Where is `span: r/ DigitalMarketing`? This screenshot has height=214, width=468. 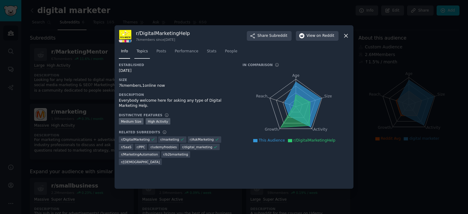
span: r/ DigitalMarketing is located at coordinates (135, 140).